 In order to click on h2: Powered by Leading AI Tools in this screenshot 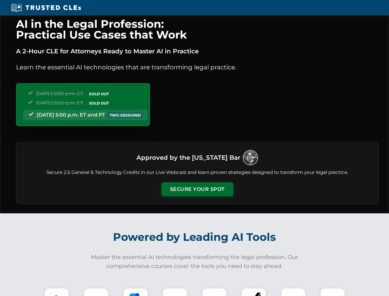, I will do `click(195, 237)`.